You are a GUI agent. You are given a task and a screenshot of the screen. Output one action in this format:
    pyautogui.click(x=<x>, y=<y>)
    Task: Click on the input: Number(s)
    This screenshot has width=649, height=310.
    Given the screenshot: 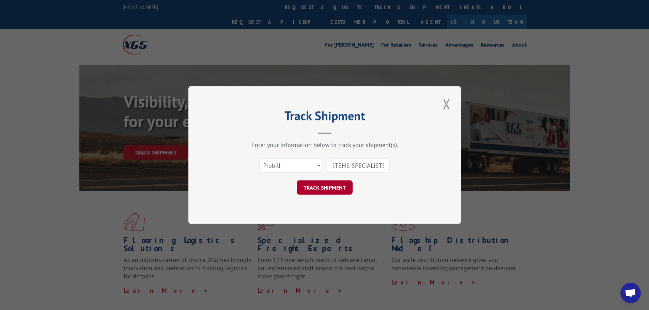 What is the action you would take?
    pyautogui.click(x=358, y=166)
    